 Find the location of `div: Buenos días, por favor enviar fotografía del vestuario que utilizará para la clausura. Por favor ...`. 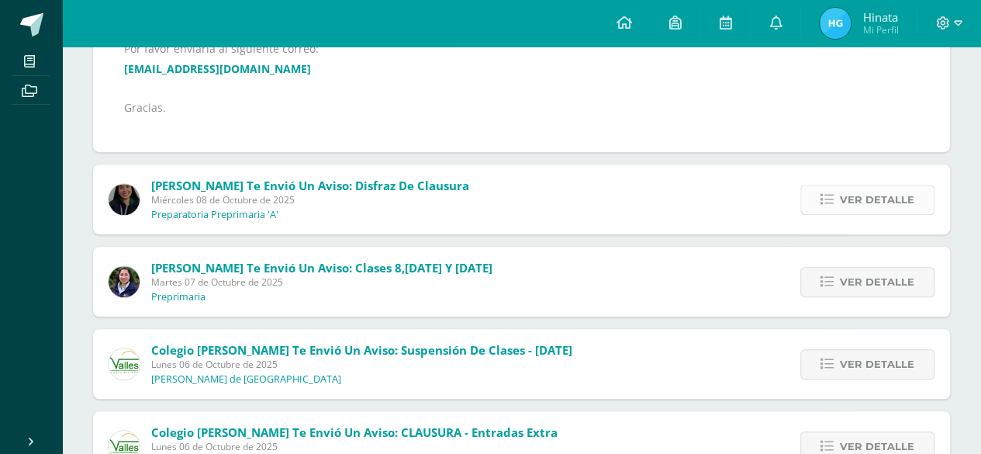

div: Buenos días, por favor enviar fotografía del vestuario que utilizará para la clausura. Por favor ... is located at coordinates (521, 78).